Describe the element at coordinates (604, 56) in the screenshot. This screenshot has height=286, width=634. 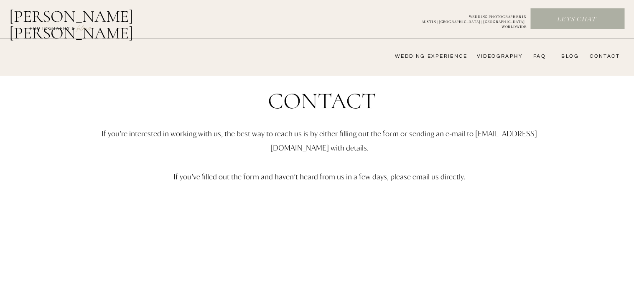
I see `nav: CONTACT` at that location.